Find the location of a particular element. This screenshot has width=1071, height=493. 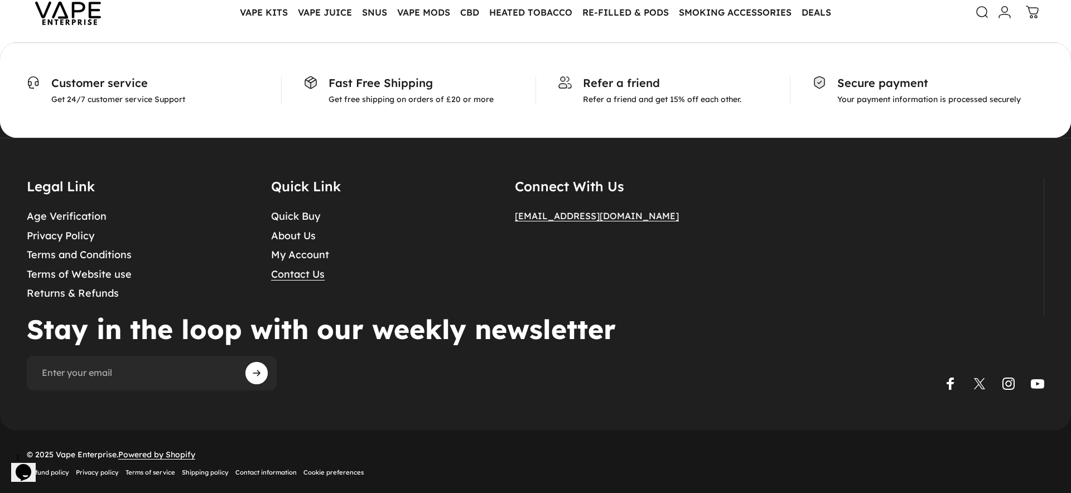

p: Customer service is located at coordinates (118, 83).